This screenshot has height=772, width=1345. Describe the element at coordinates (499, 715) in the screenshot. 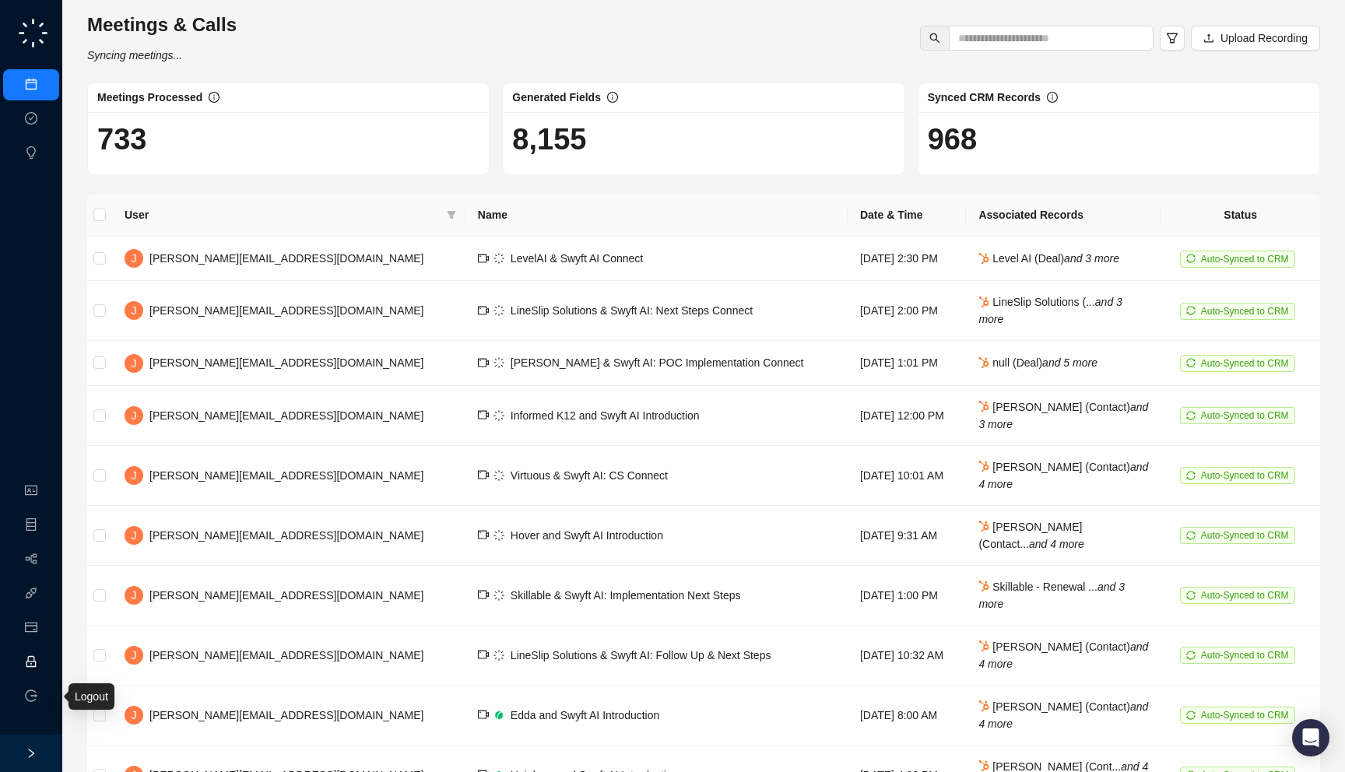

I see `img: grain-rgTwWAhv.png` at that location.